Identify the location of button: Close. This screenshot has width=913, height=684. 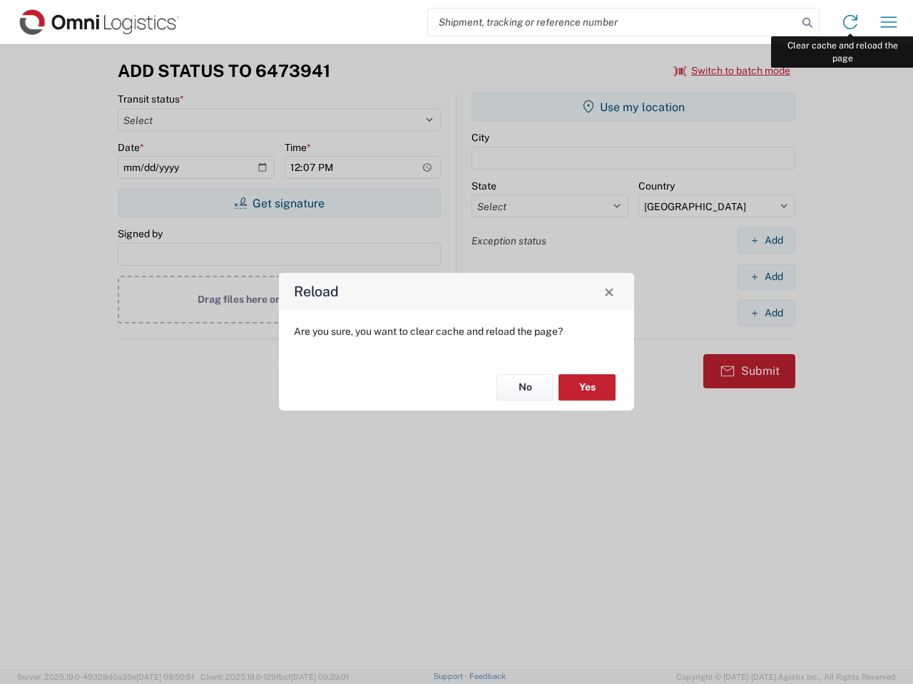
(609, 292).